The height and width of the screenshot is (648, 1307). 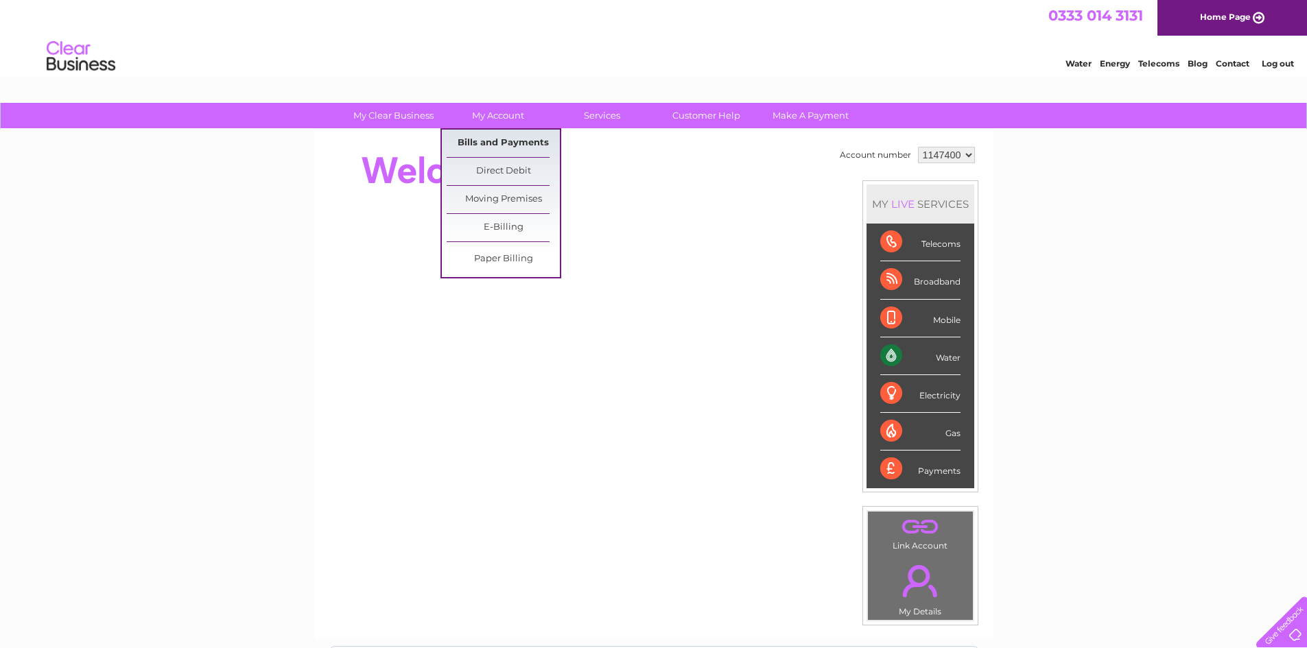 What do you see at coordinates (393, 115) in the screenshot?
I see `a: My Clear Business` at bounding box center [393, 115].